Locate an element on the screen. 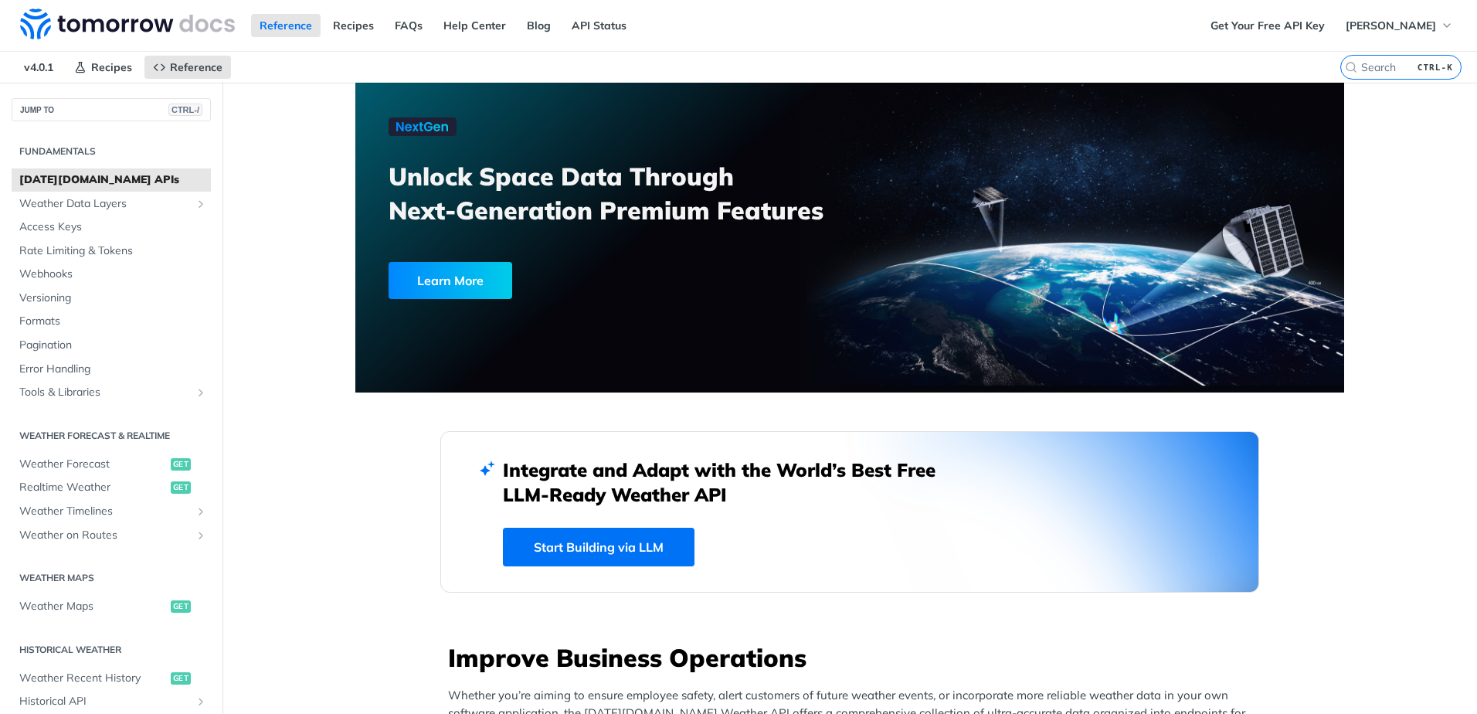 This screenshot has height=714, width=1477. a: Weather Mapsget is located at coordinates (111, 606).